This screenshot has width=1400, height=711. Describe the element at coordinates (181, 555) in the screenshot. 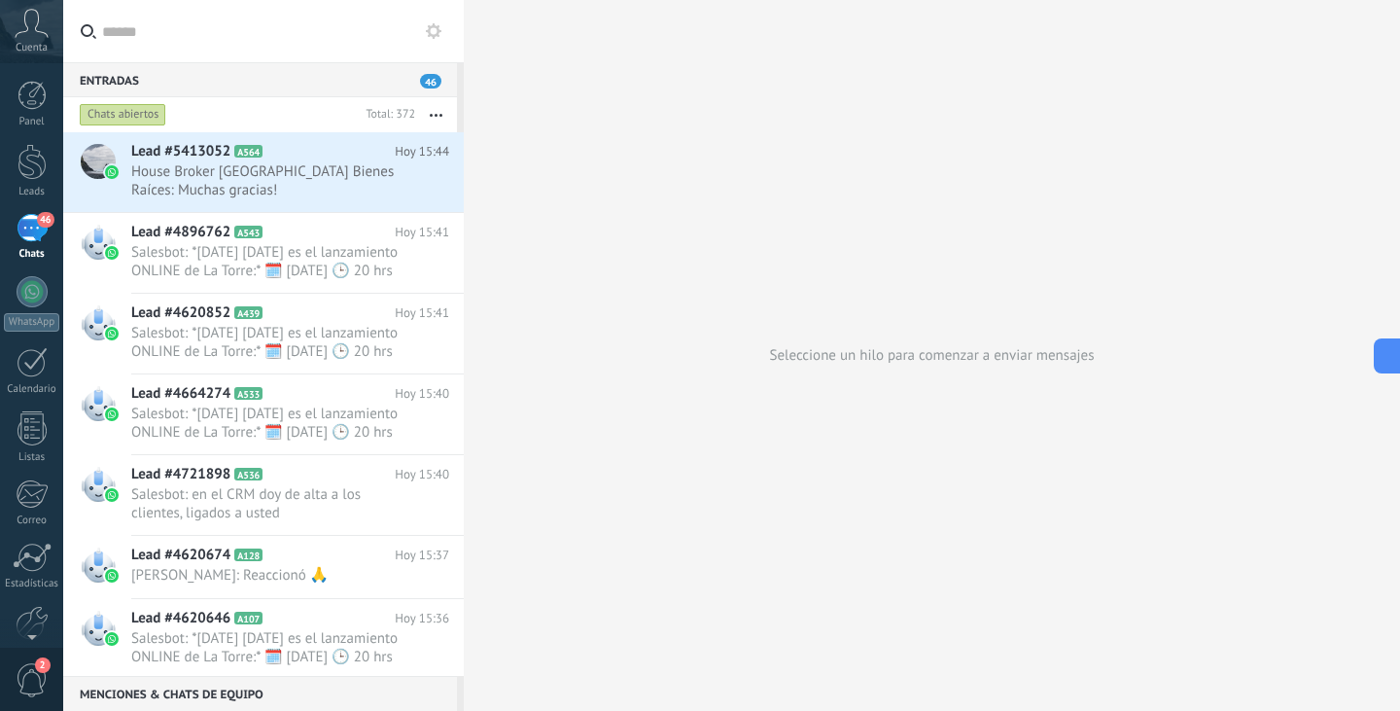

I see `span: Lead #4620674` at that location.